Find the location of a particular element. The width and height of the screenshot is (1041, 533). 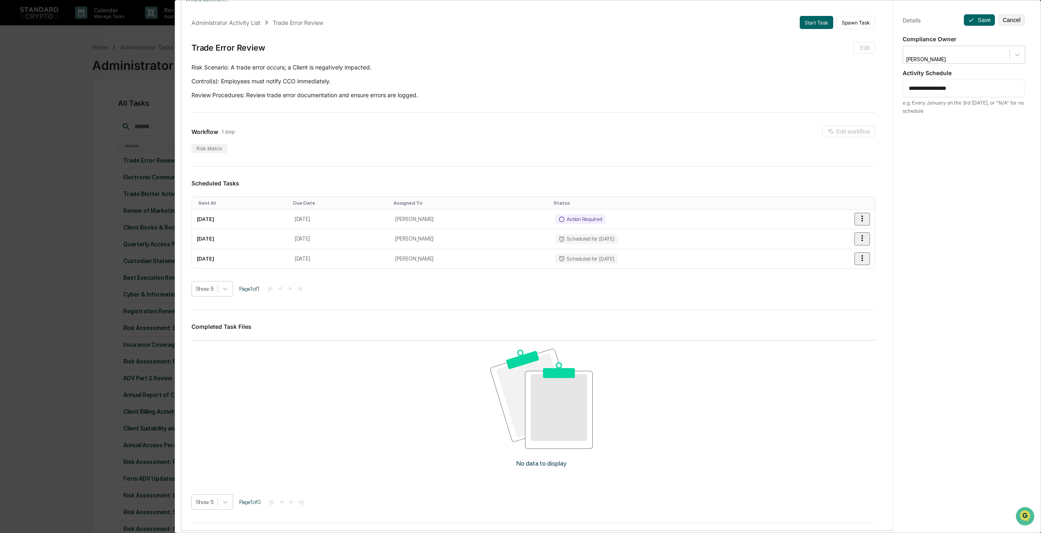

a: 🗄️Attestations is located at coordinates (80, 107).